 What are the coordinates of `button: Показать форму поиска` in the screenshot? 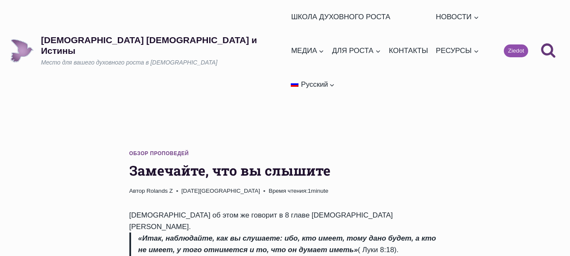 It's located at (548, 51).